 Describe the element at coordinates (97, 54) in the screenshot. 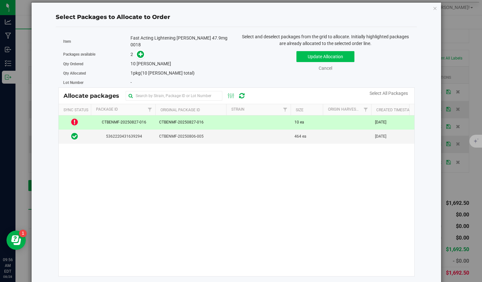

I see `label: Packages available` at that location.